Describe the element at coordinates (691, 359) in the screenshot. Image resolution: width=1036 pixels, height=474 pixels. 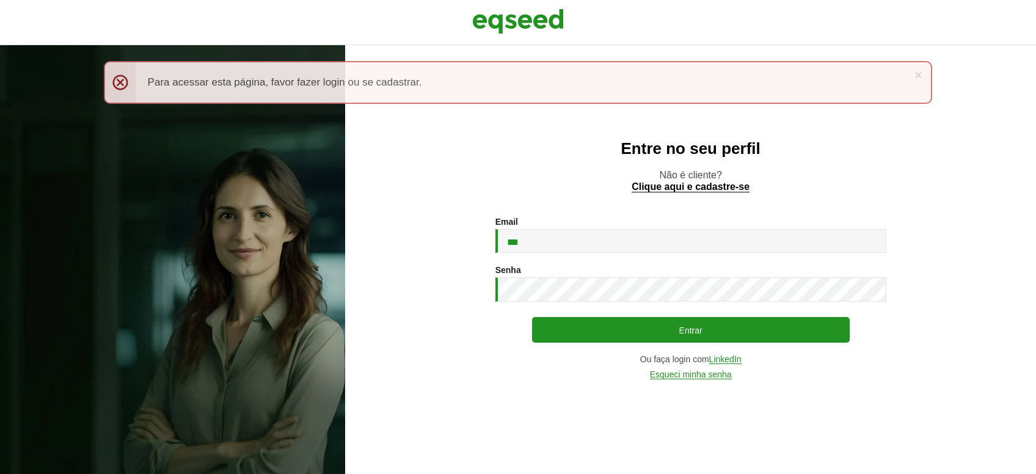
I see `div: Ou faça login com` at that location.